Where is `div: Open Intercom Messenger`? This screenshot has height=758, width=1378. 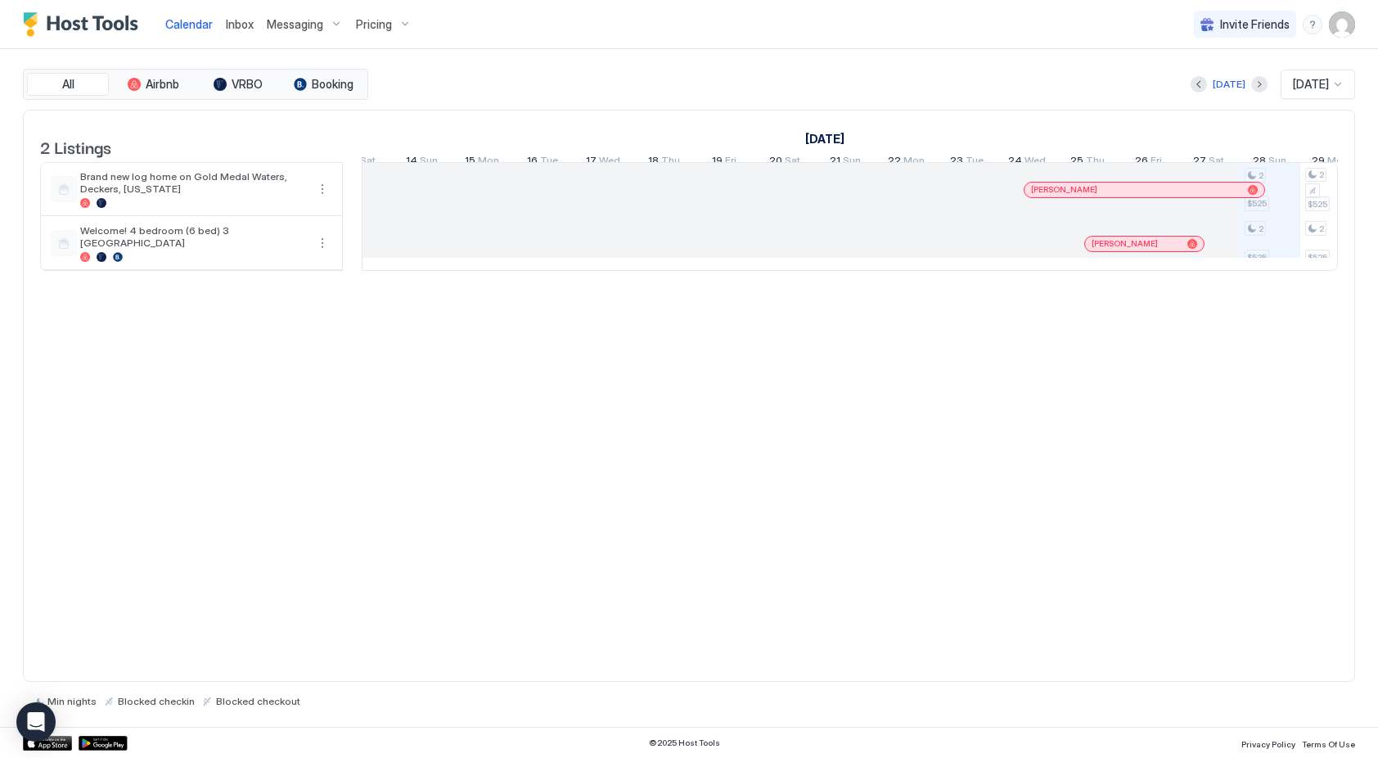
div: Open Intercom Messenger is located at coordinates (36, 722).